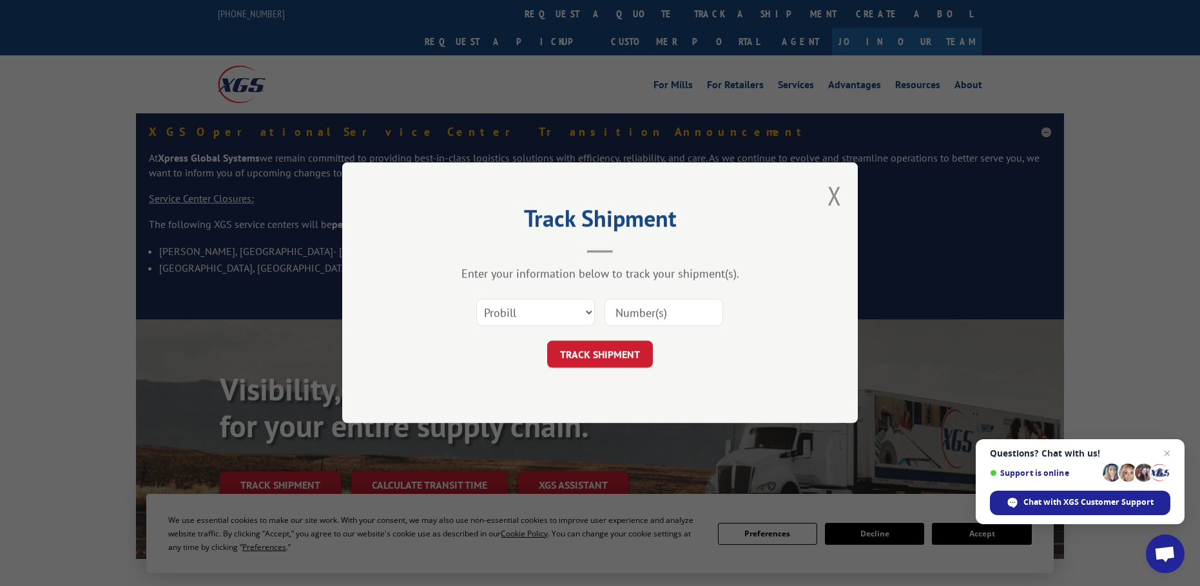  Describe the element at coordinates (600, 222) in the screenshot. I see `h2: Track Shipment` at that location.